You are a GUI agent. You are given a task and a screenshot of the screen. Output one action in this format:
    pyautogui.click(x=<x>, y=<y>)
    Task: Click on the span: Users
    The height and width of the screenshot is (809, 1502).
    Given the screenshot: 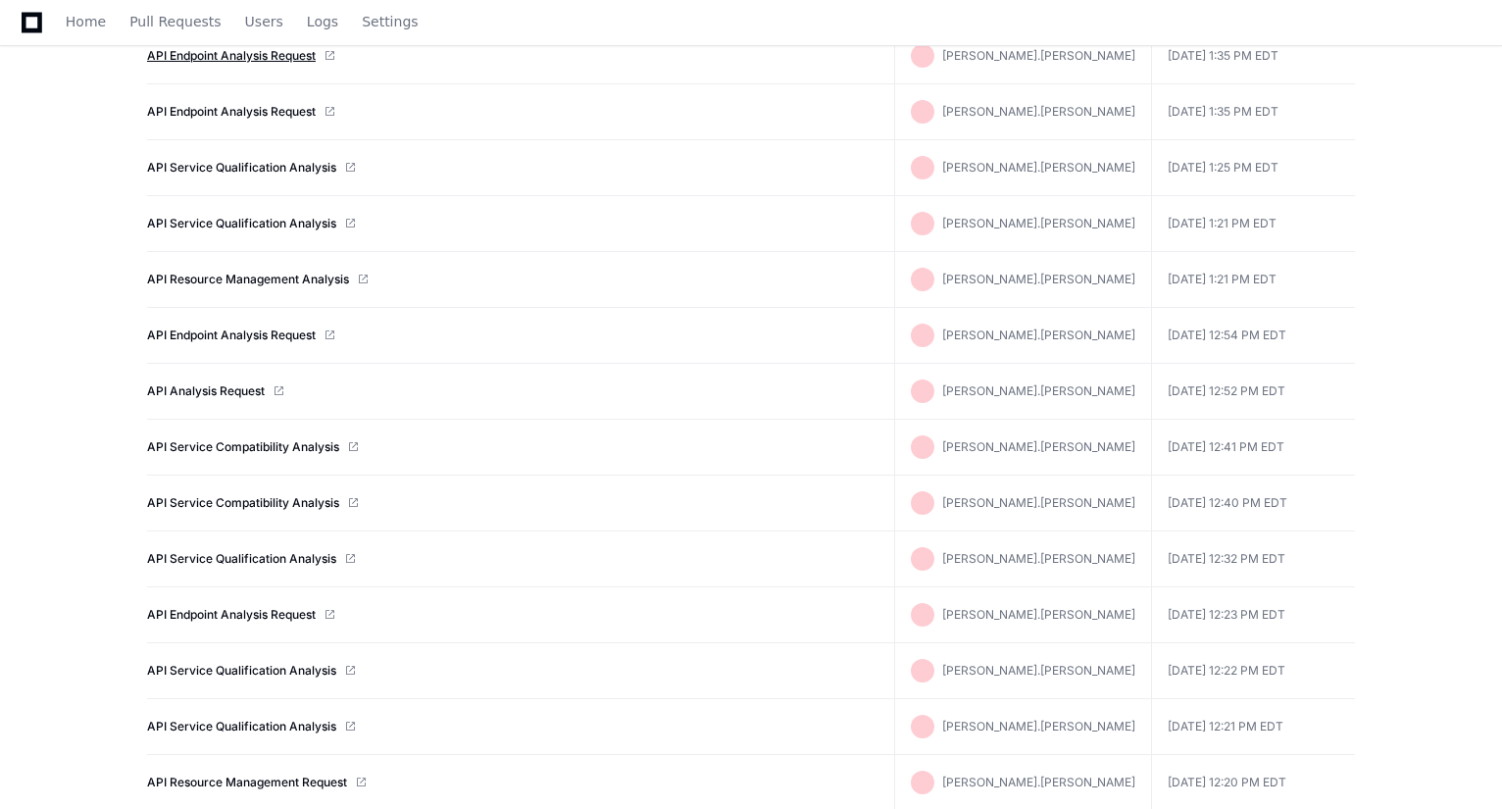 What is the action you would take?
    pyautogui.click(x=264, y=22)
    